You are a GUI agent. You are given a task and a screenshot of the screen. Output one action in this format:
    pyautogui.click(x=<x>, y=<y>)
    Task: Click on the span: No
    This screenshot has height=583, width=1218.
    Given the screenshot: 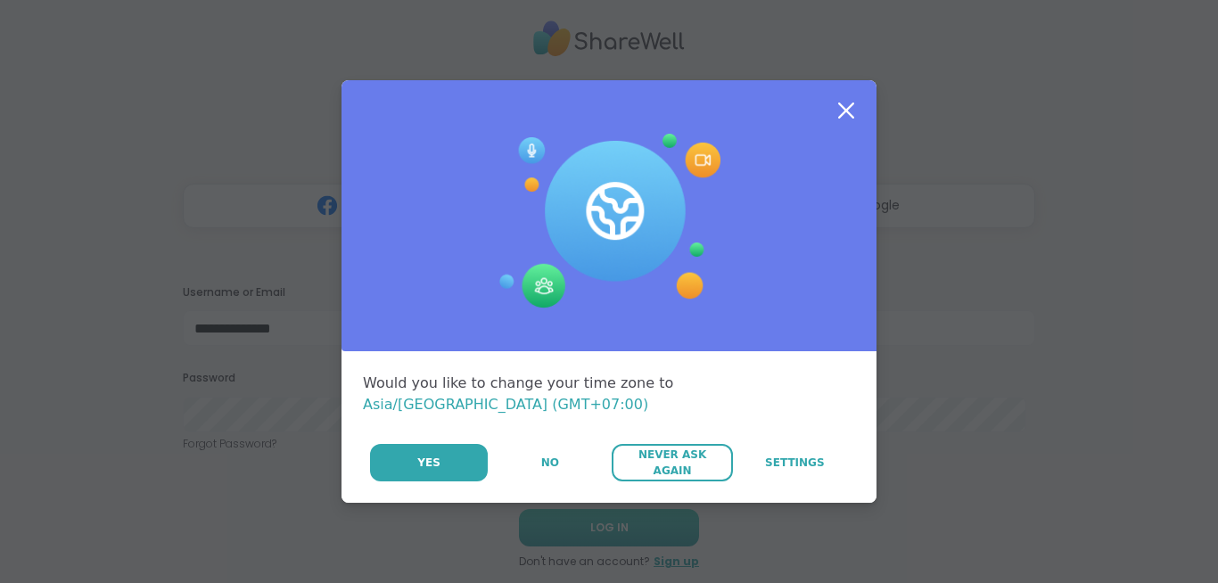 What is the action you would take?
    pyautogui.click(x=550, y=463)
    